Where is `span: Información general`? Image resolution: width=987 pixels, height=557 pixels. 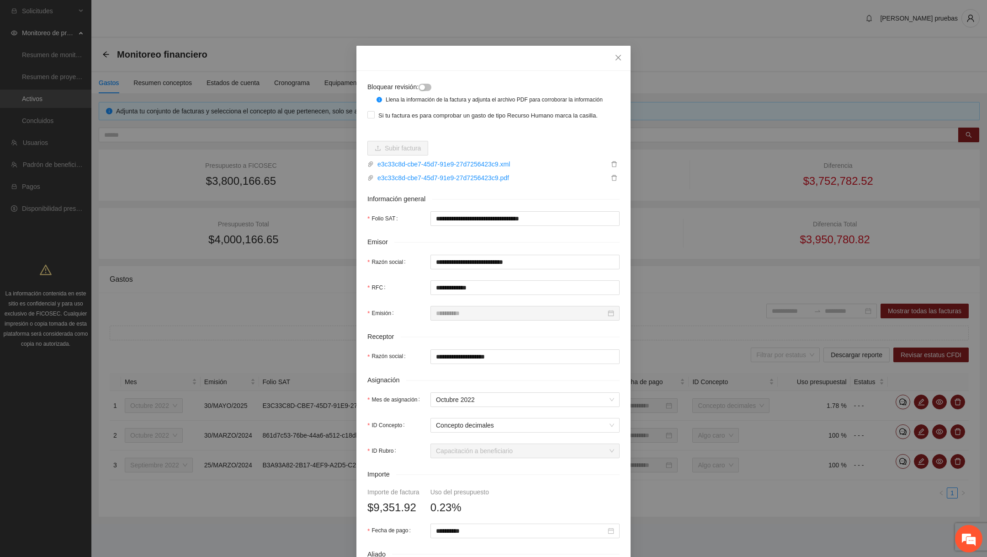 span: Información general is located at coordinates (400, 199).